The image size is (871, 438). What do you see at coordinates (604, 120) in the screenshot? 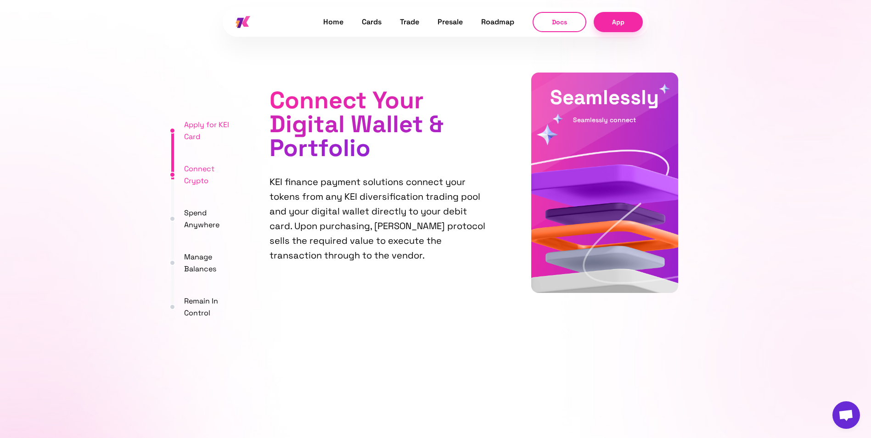
I see `p: Seamlessly connect` at bounding box center [604, 120].